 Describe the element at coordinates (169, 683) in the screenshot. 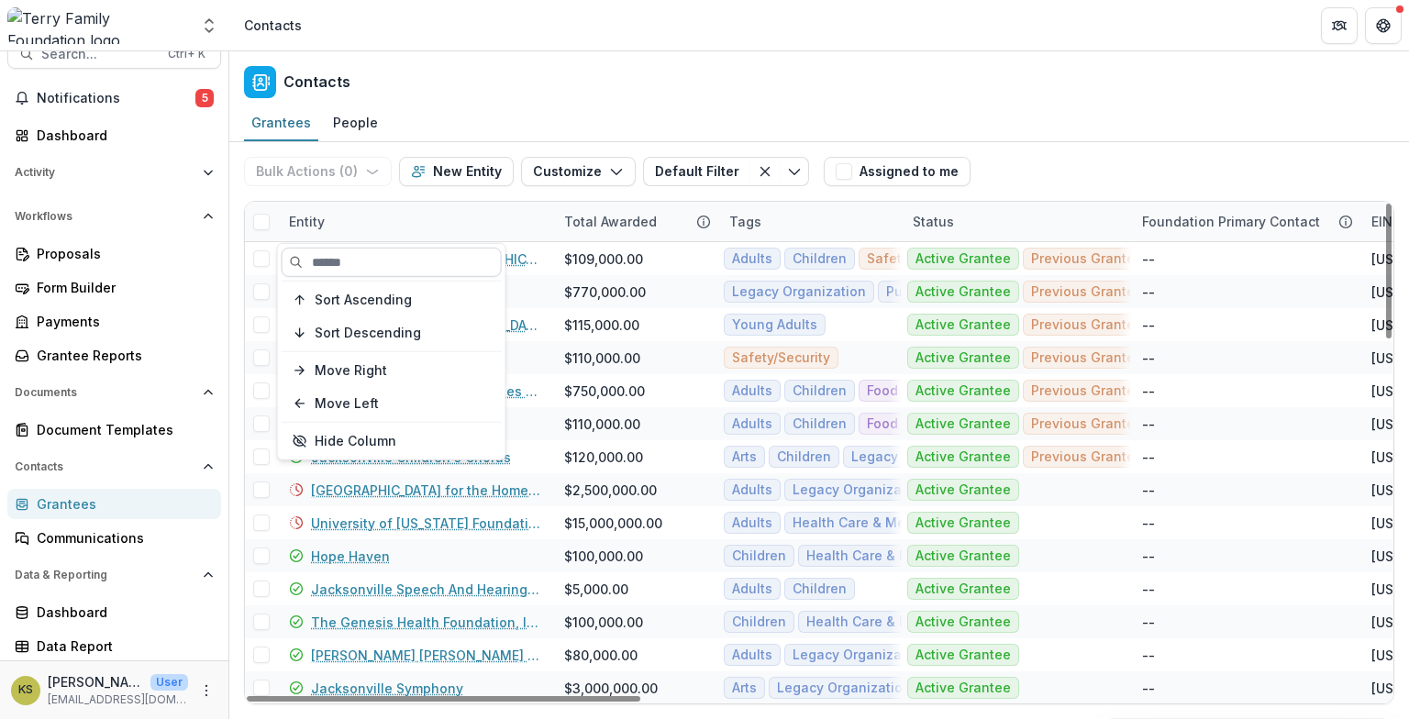

I see `p: User` at that location.